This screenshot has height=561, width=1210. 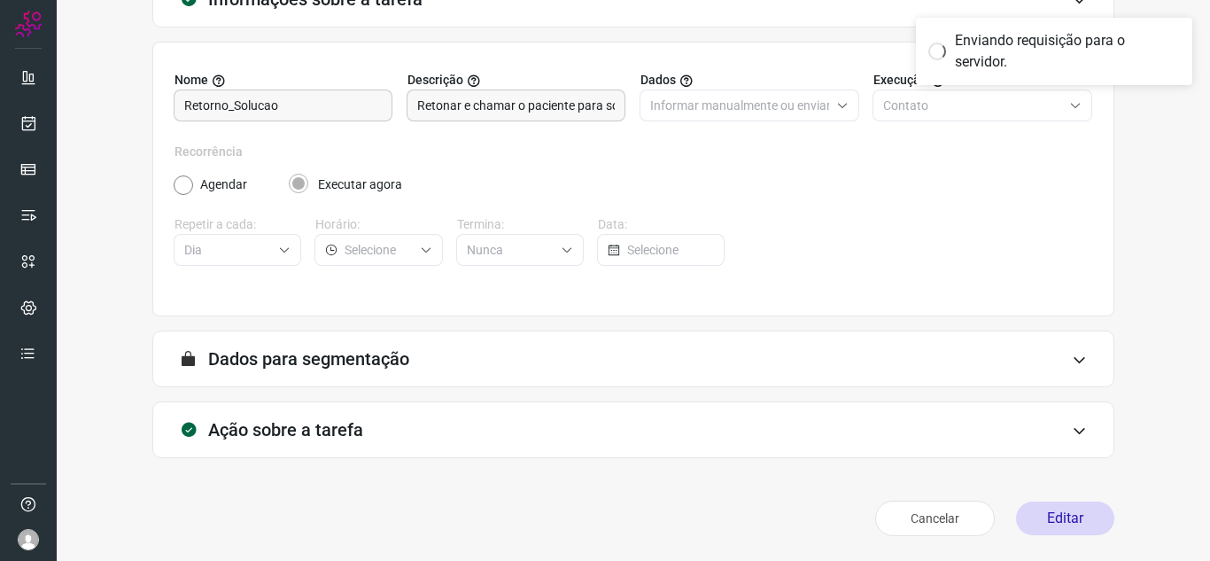 I want to click on label: Executar agora, so click(x=360, y=184).